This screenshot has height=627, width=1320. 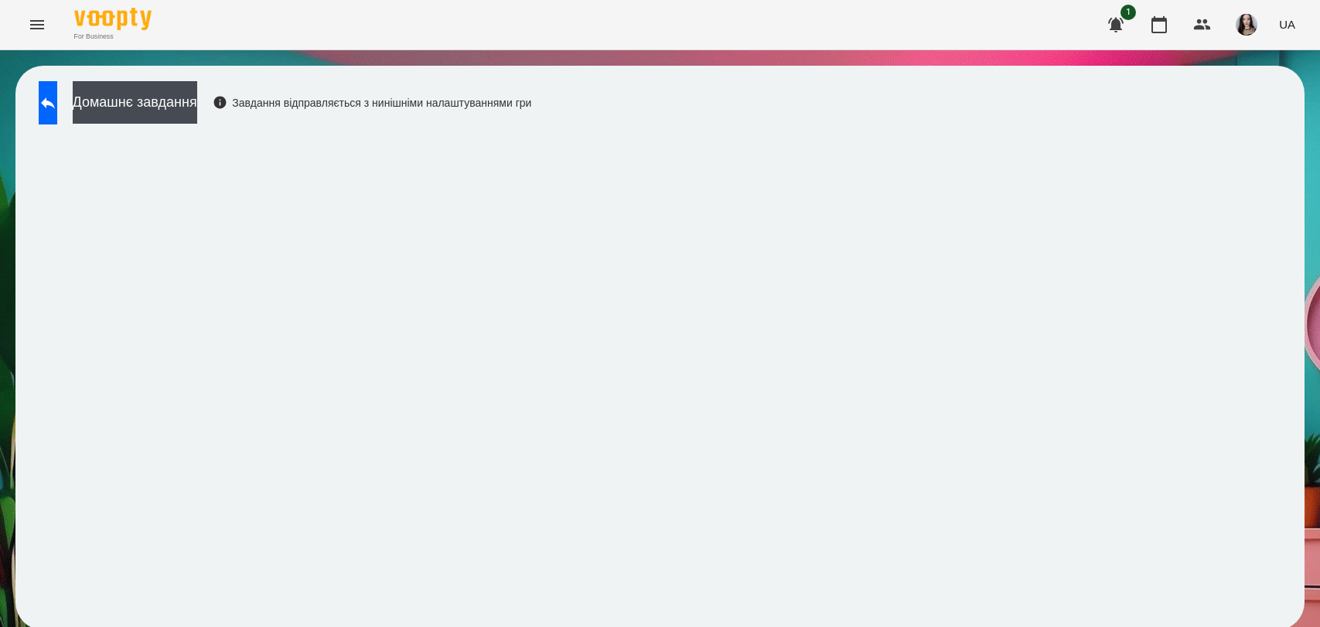 I want to click on button: Menu, so click(x=37, y=25).